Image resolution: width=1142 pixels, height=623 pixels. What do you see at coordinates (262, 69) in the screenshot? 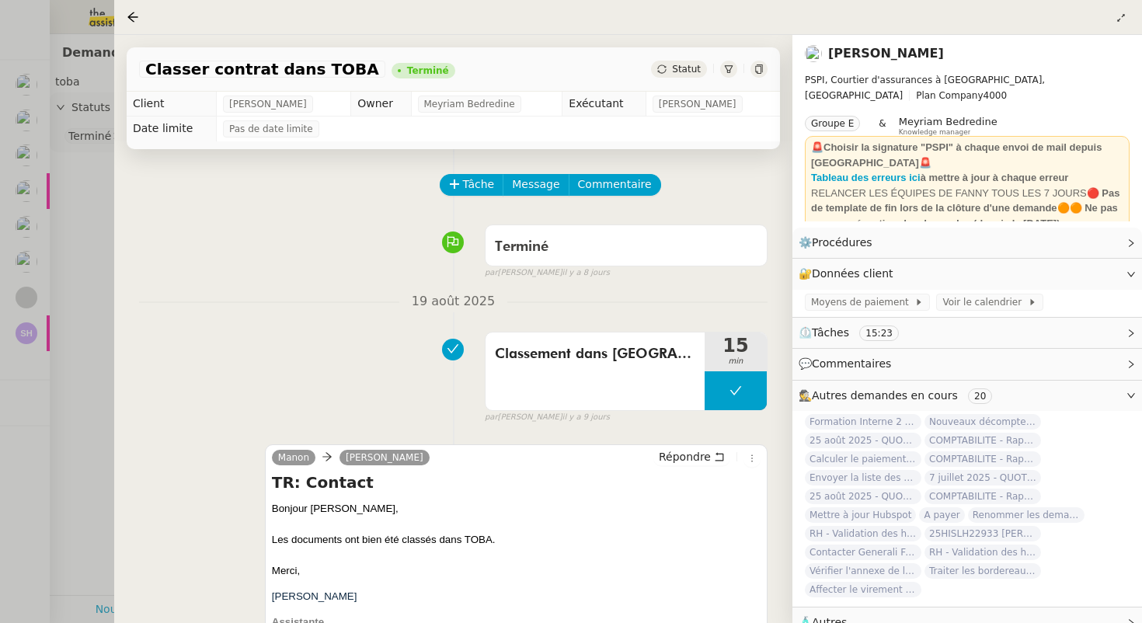
I see `span: Classer contrat dans TOBA` at bounding box center [262, 69].